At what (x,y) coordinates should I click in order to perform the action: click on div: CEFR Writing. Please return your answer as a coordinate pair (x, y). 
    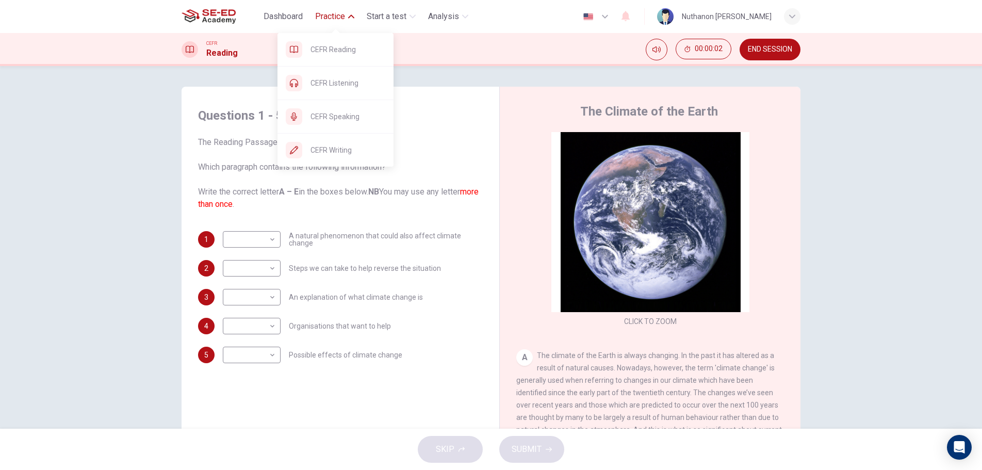
    Looking at the image, I should click on (335, 150).